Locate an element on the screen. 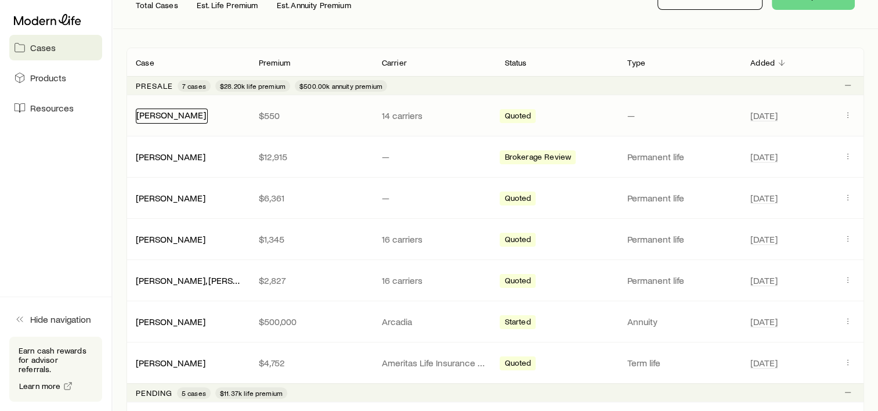 The height and width of the screenshot is (411, 878). a: Products is located at coordinates (56, 78).